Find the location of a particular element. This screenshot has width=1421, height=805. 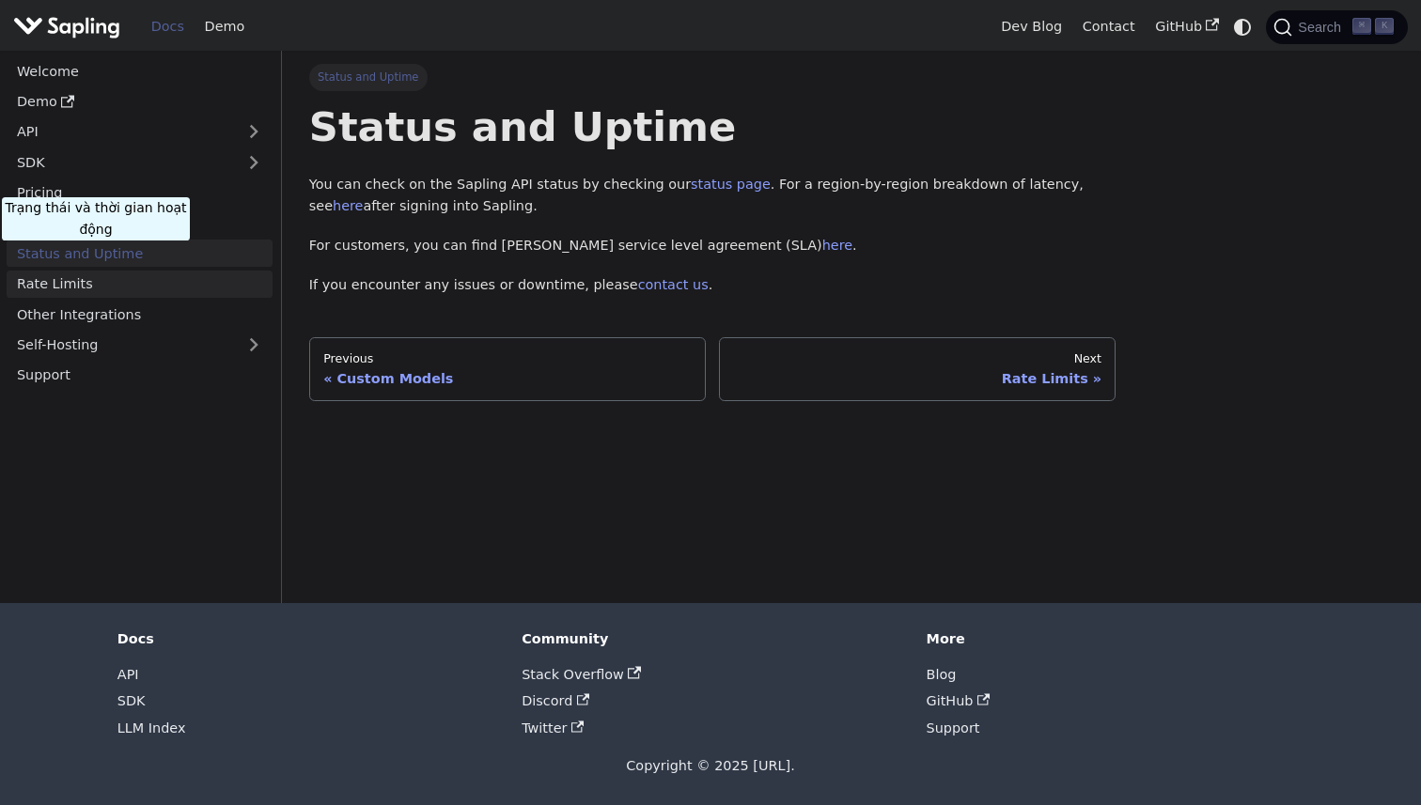

div: Previous is located at coordinates (507, 359).